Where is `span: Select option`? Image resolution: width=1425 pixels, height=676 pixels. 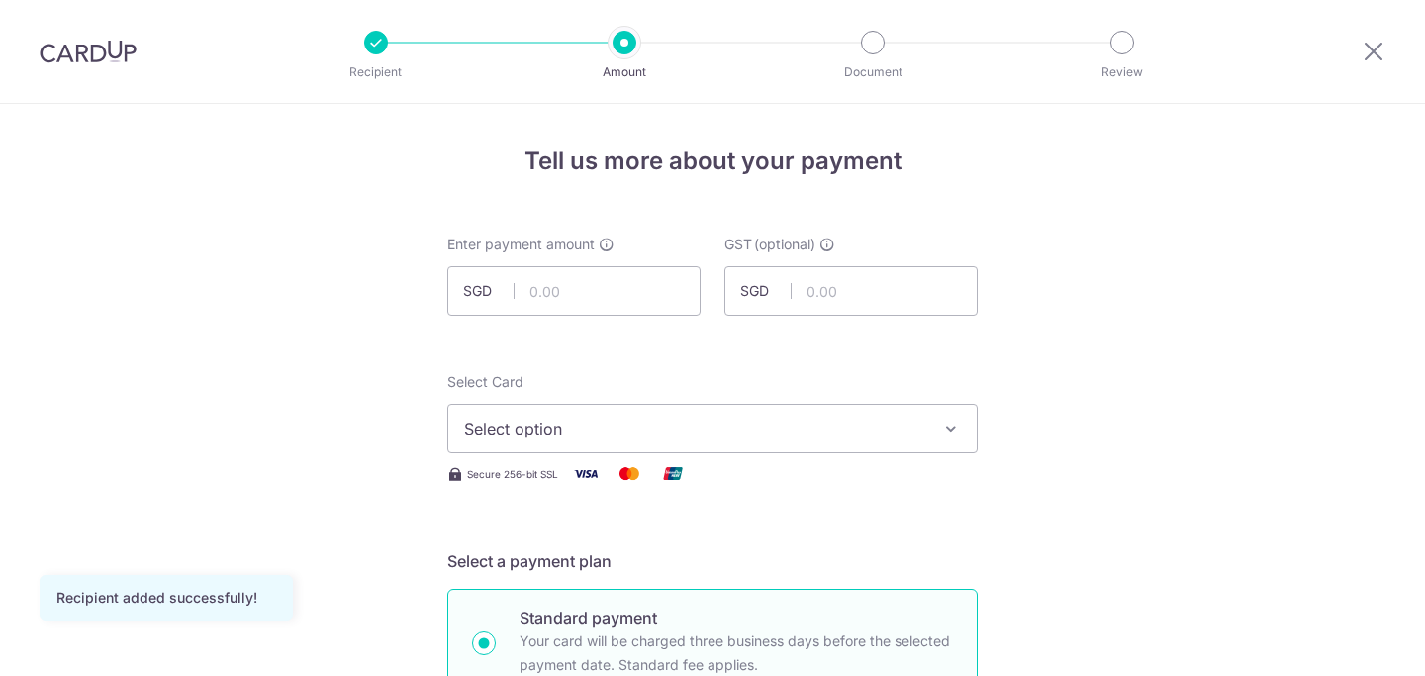
span: Select option is located at coordinates (695, 428).